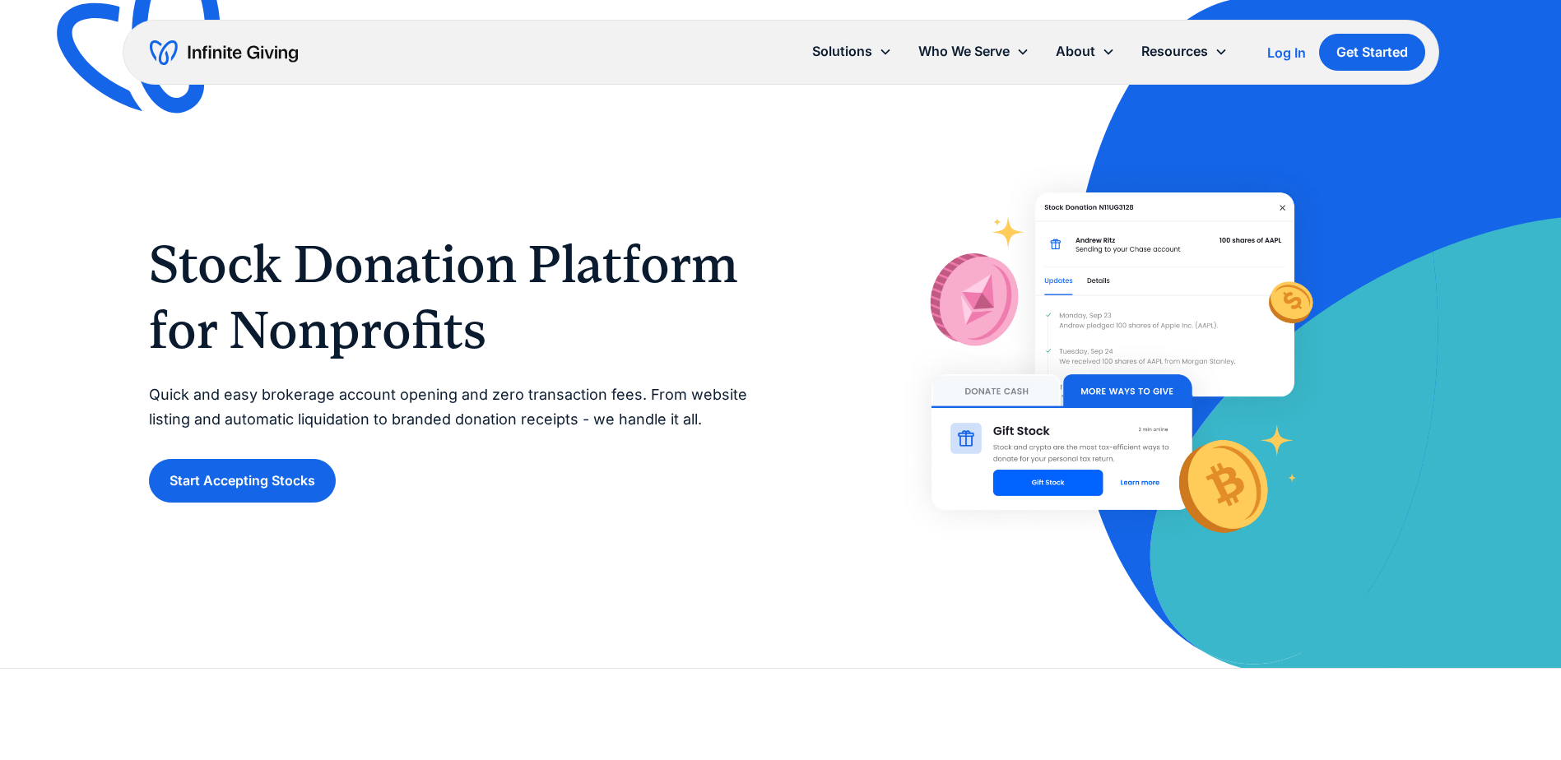  Describe the element at coordinates (448, 407) in the screenshot. I see `p: Quick and easy brokerage account opening and zero transaction fees. From website listing and auto...` at that location.